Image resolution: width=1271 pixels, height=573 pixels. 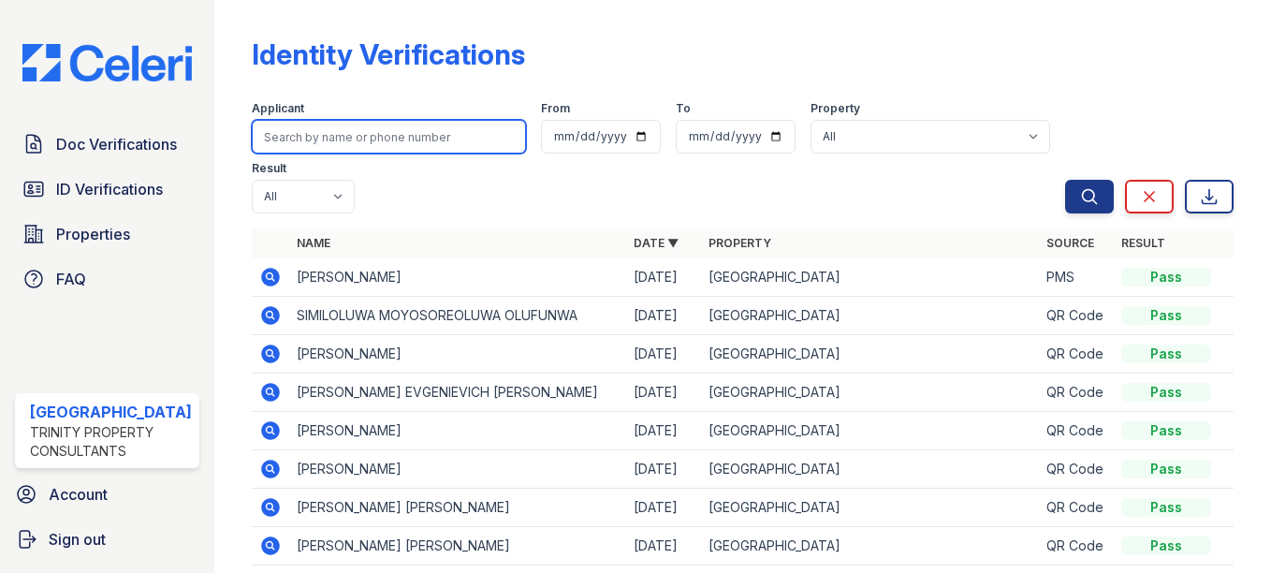 I want to click on span: ID Verifications, so click(x=110, y=189).